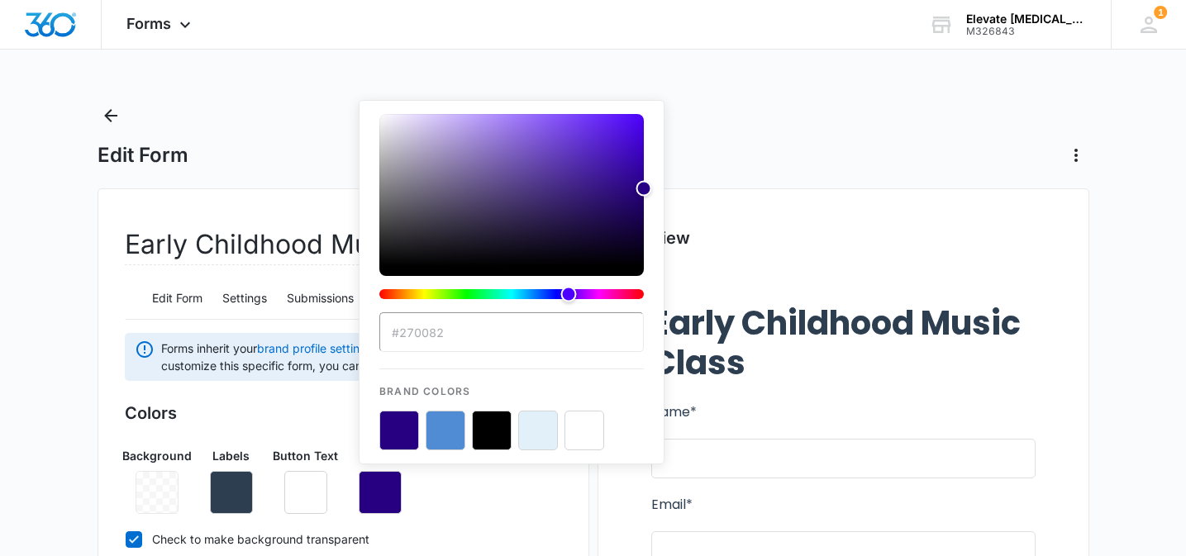 This screenshot has width=1186, height=556. I want to click on div: account id, so click(1026, 31).